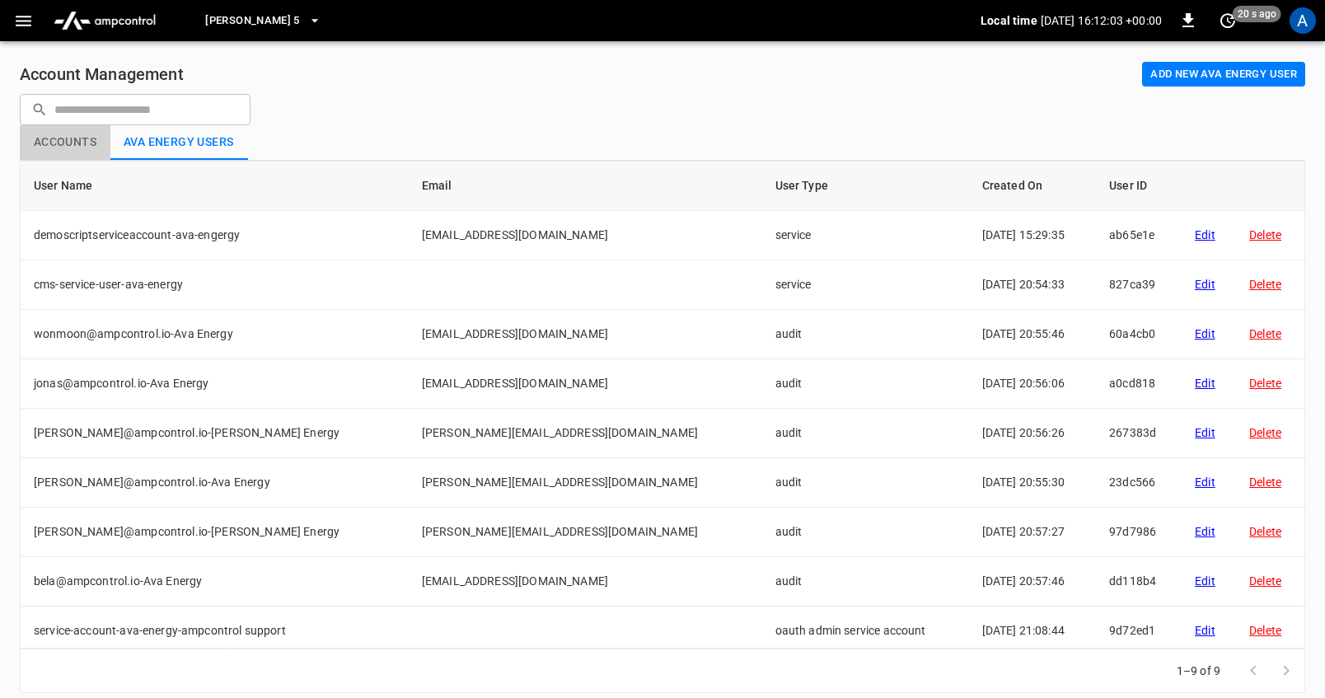 This screenshot has width=1325, height=698. What do you see at coordinates (1198, 671) in the screenshot?
I see `p: 1–9 of 9` at bounding box center [1198, 671].